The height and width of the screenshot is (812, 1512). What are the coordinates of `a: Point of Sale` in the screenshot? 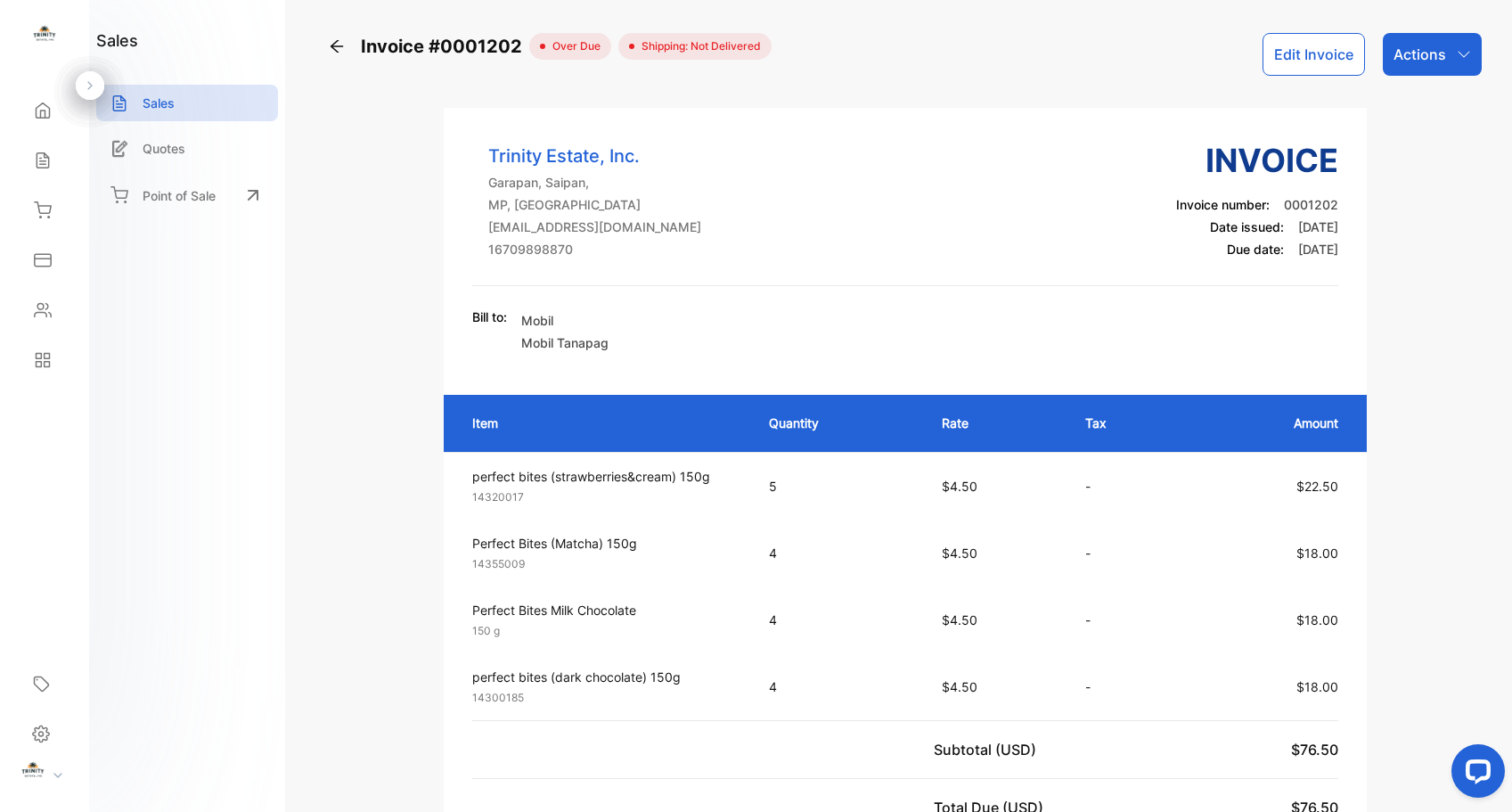 It's located at (187, 195).